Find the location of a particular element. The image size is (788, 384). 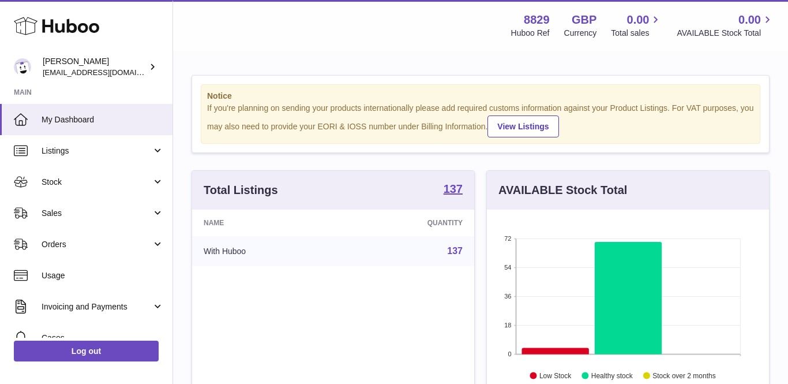

text: 36 is located at coordinates (508, 296).